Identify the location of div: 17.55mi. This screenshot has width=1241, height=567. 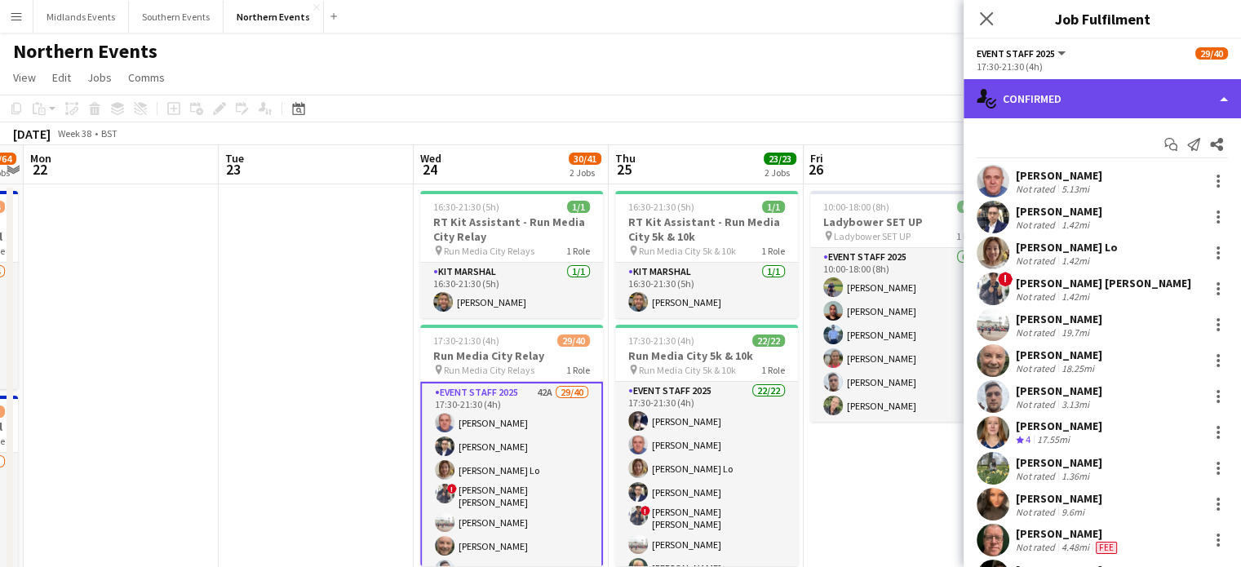
(1053, 440).